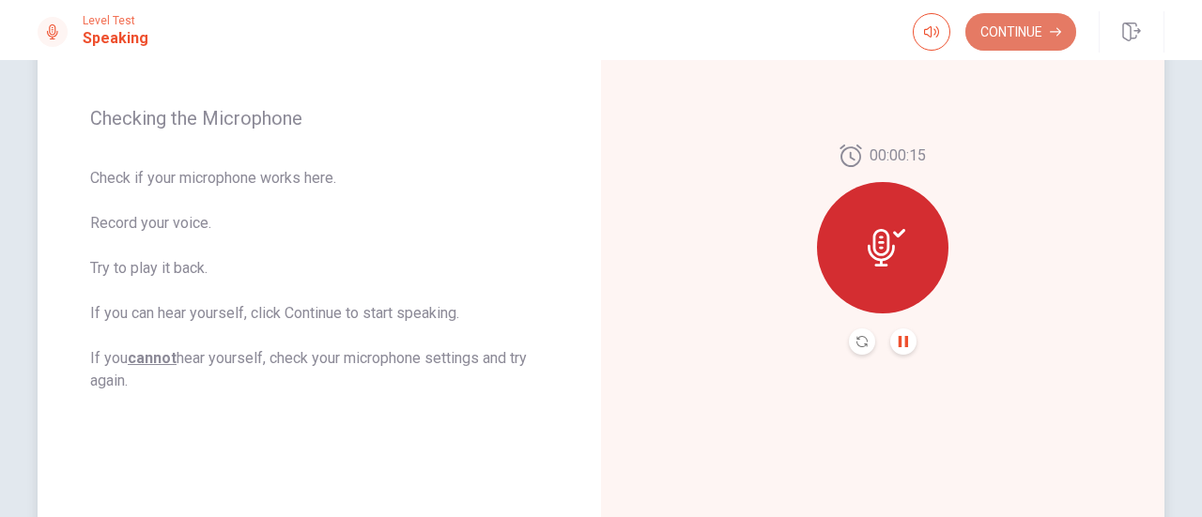 The width and height of the screenshot is (1202, 517). Describe the element at coordinates (319, 118) in the screenshot. I see `span: Checking the Microphone` at that location.